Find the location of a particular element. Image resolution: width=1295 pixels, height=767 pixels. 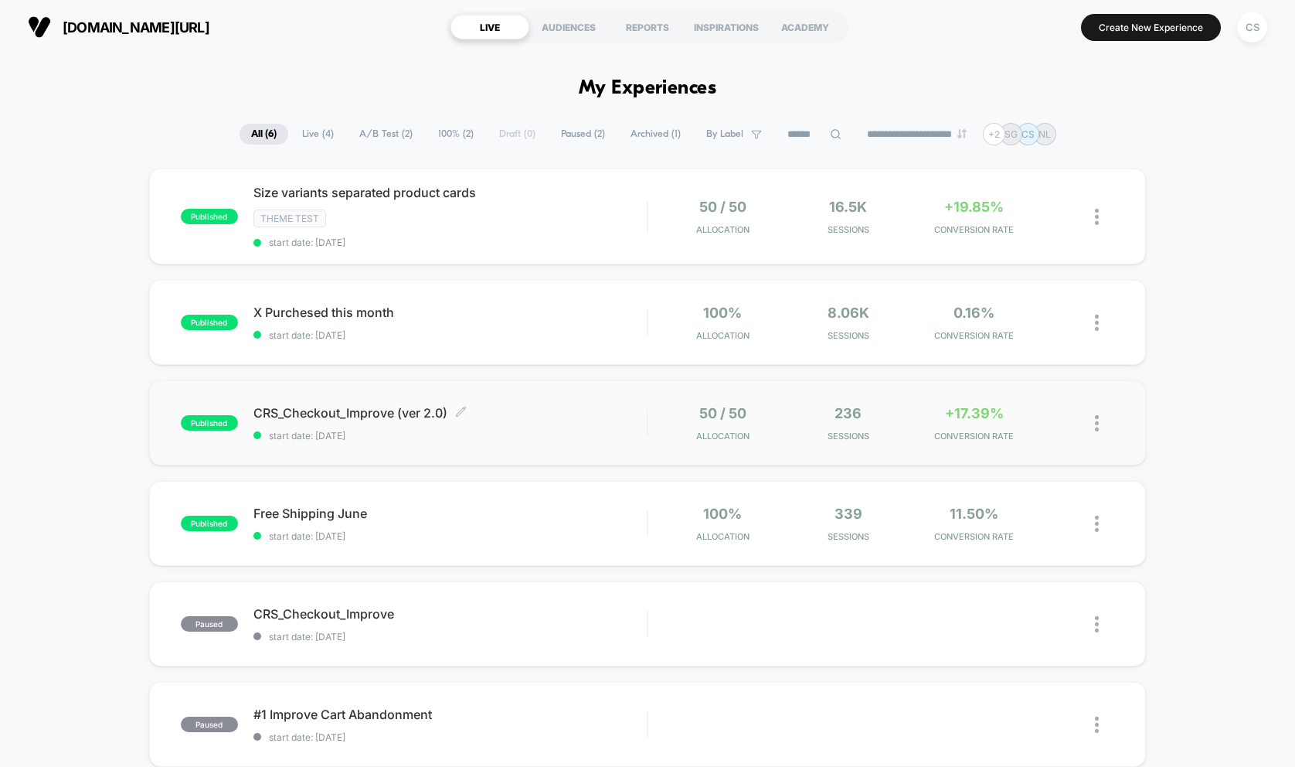

span: +19.85% is located at coordinates (974, 206).